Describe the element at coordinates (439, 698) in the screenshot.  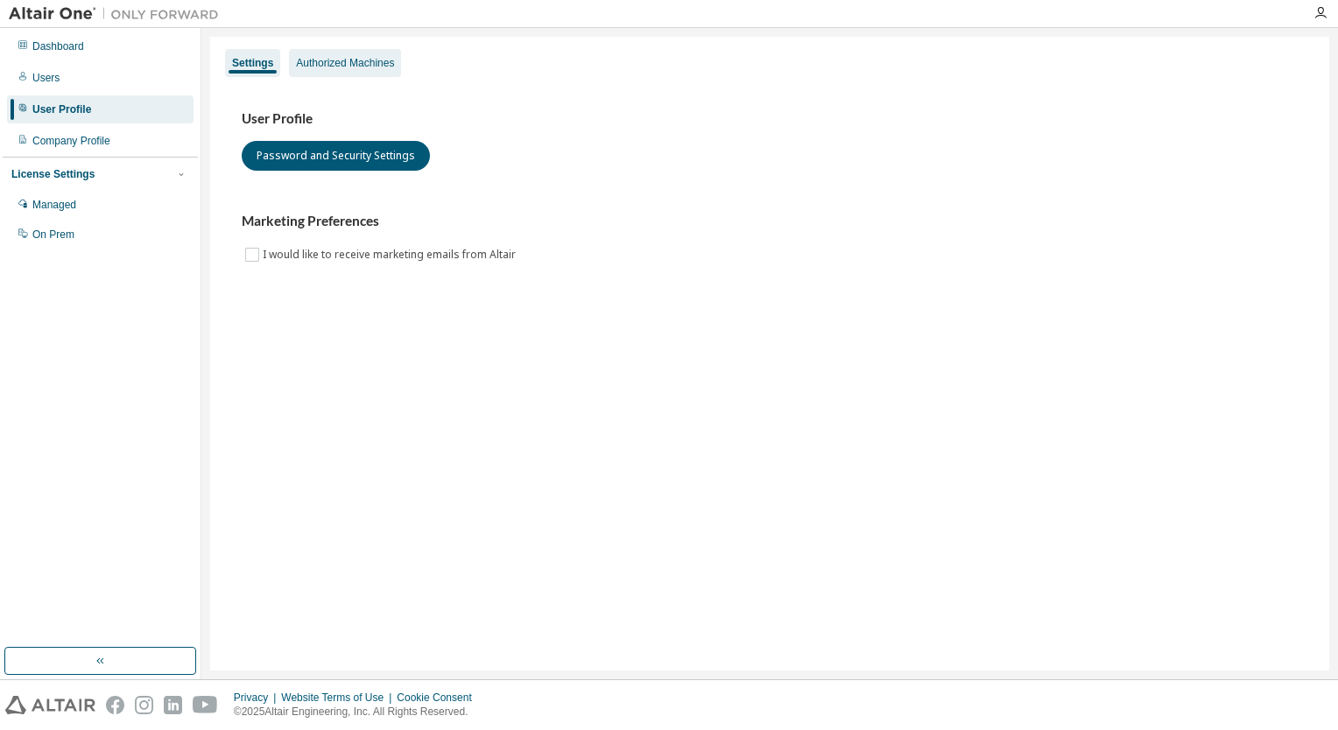
I see `div: Cookie Consent` at that location.